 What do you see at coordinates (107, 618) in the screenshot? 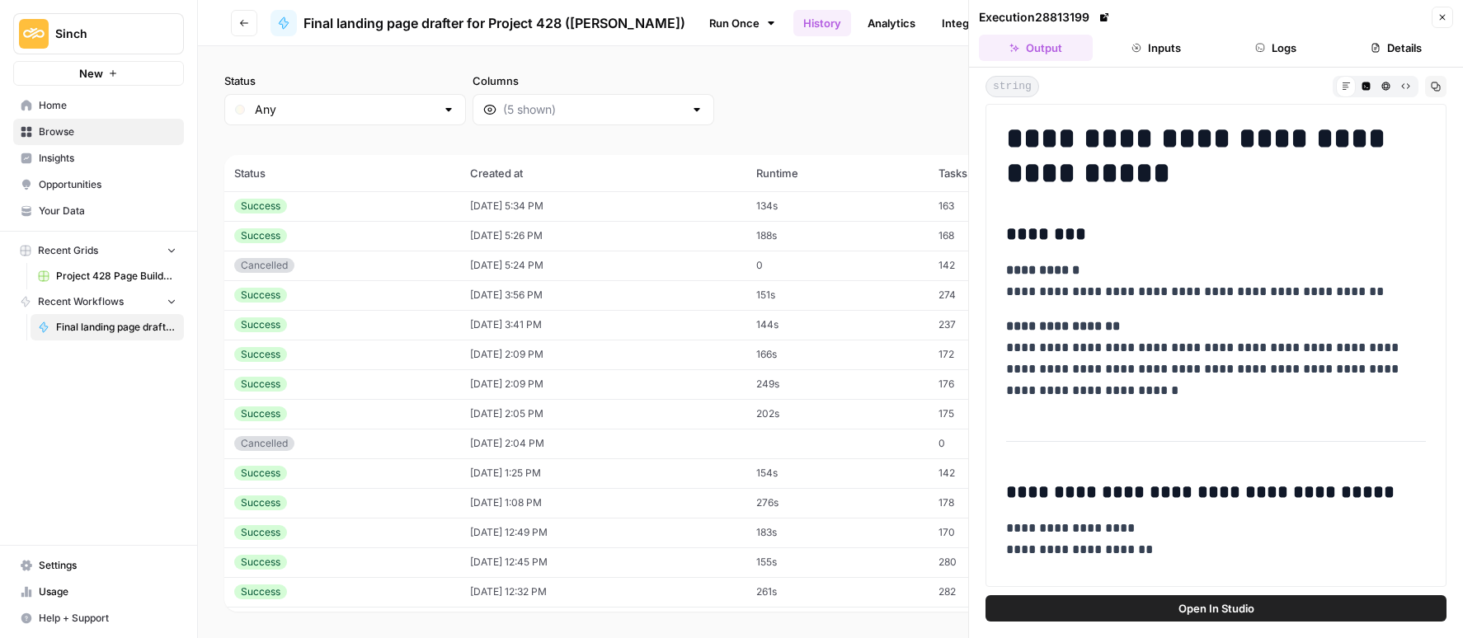
I see `span: Help + Support` at bounding box center [107, 618].